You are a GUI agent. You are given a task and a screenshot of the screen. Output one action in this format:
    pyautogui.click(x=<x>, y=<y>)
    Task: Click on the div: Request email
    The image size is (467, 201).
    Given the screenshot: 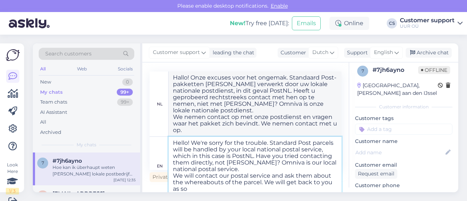 What is the action you would take?
    pyautogui.click(x=376, y=174)
    